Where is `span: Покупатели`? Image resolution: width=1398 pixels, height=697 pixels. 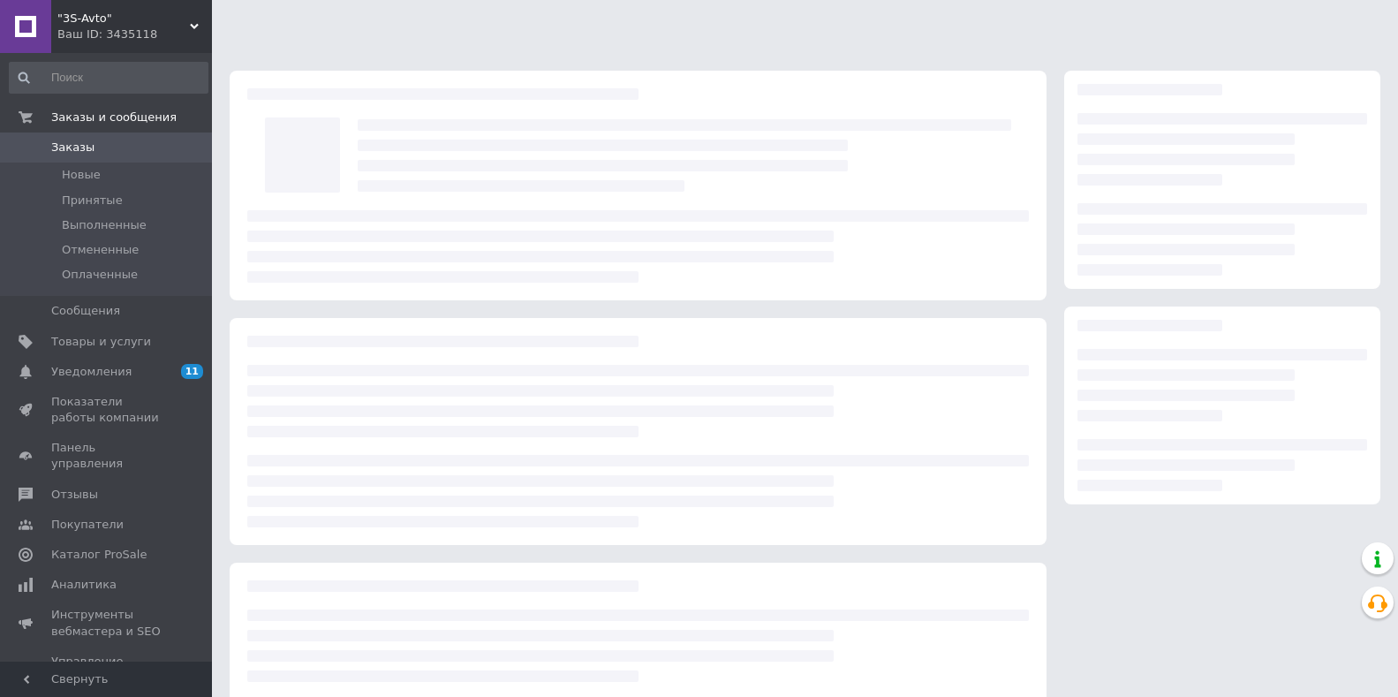 span: Покупатели is located at coordinates (87, 524).